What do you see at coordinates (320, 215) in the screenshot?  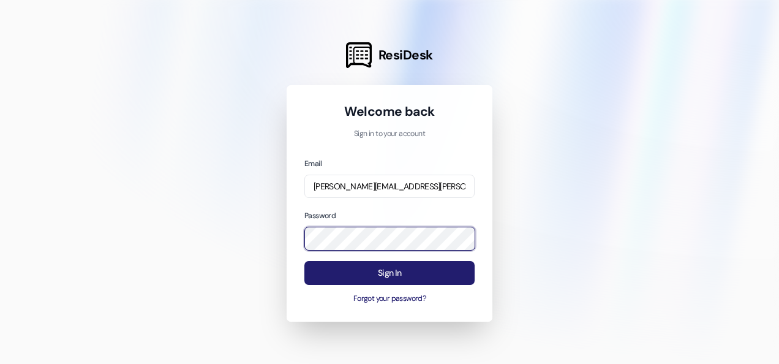 I see `label: Password` at bounding box center [320, 215].